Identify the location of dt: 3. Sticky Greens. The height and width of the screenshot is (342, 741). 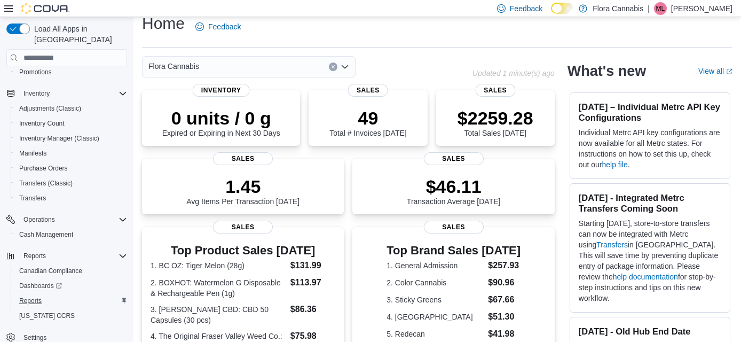
(435, 300).